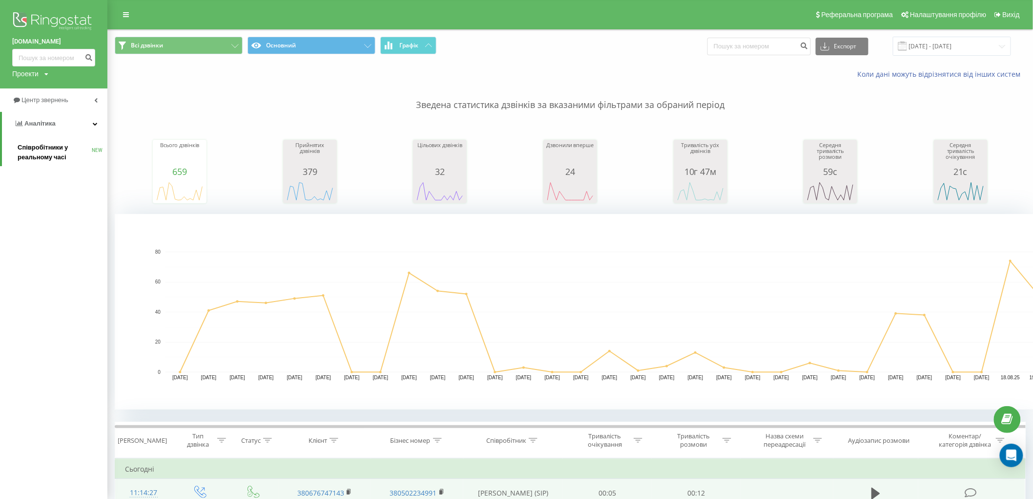  I want to click on a: Коли дані можуть відрізнятися вiд інших систем, so click(942, 74).